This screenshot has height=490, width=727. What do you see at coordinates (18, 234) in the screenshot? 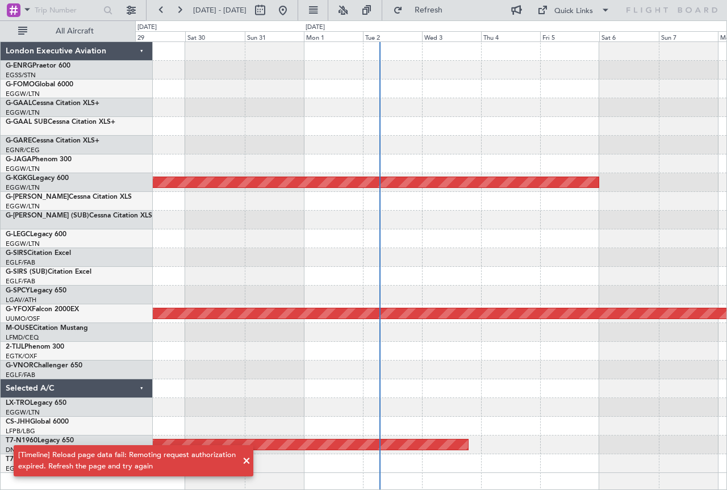
I see `span: G-LEGC` at bounding box center [18, 234].